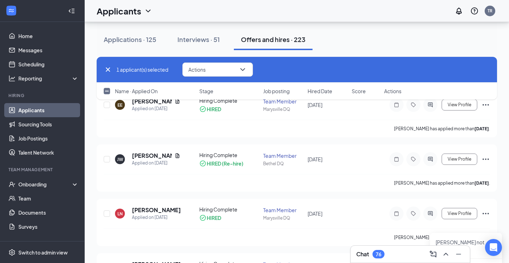  I want to click on div: Switch to admin view, so click(43, 252).